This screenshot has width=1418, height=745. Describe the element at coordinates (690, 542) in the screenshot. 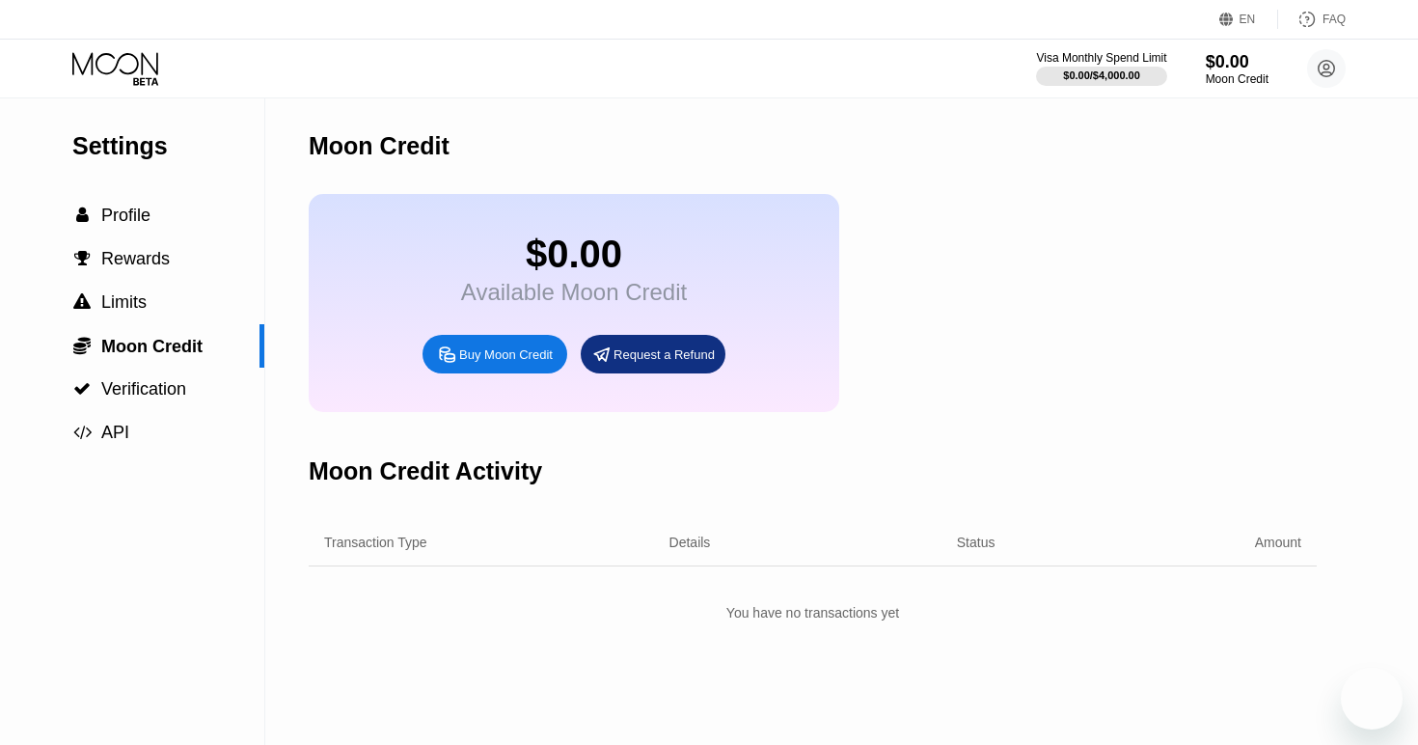

I see `div: Details` at that location.